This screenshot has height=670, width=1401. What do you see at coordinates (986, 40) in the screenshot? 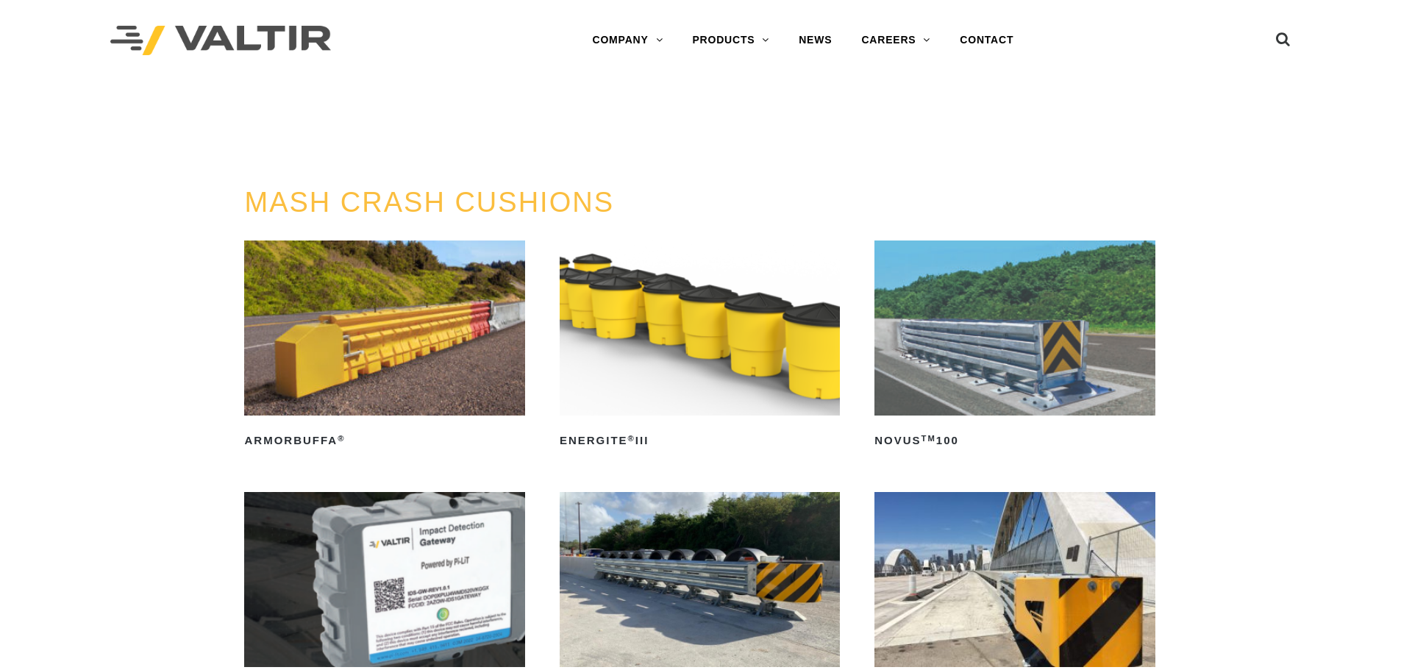
I see `a: CONTACT` at bounding box center [986, 40].